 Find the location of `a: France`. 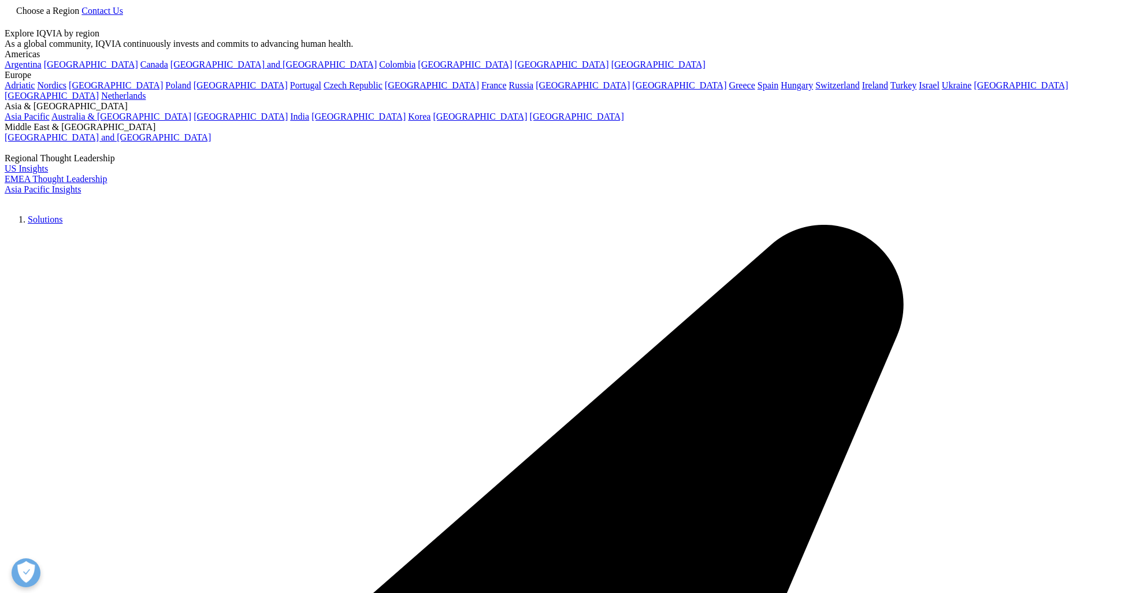

a: France is located at coordinates (494, 85).